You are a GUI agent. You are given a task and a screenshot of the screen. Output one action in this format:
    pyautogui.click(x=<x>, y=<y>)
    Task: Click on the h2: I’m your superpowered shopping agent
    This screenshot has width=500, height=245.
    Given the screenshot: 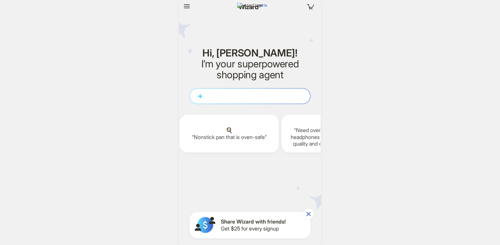 What is the action you would take?
    pyautogui.click(x=250, y=69)
    